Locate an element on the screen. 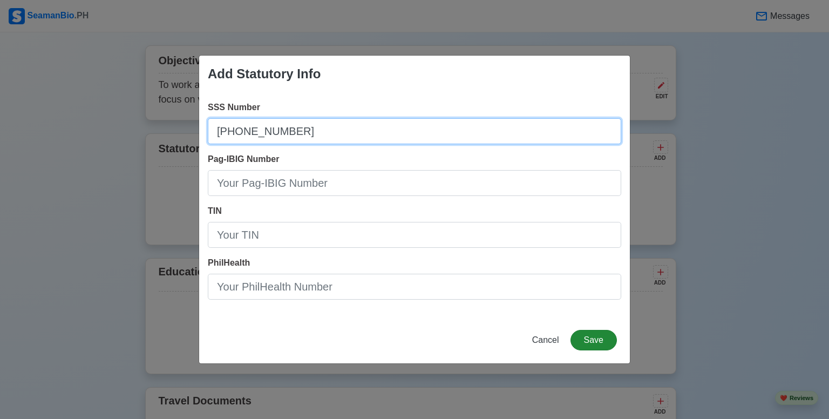  div: Add Statutory Info is located at coordinates (264, 74).